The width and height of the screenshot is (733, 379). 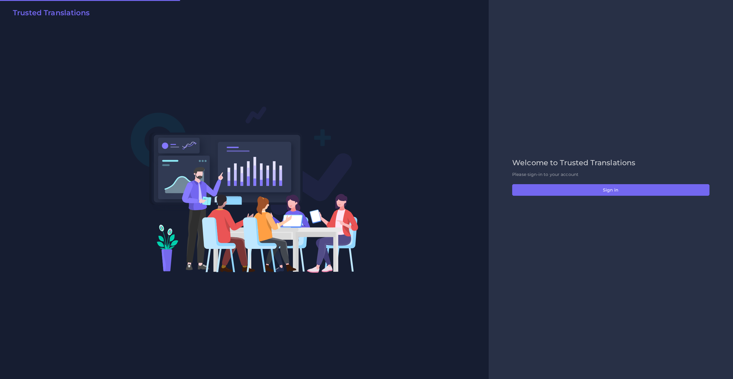 I want to click on a: Trusted Translations, so click(x=49, y=14).